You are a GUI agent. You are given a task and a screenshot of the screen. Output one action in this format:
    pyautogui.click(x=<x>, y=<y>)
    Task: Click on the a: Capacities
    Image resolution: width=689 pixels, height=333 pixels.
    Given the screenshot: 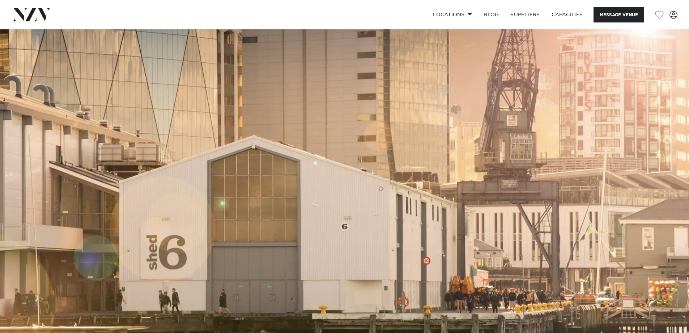 What is the action you would take?
    pyautogui.click(x=568, y=14)
    